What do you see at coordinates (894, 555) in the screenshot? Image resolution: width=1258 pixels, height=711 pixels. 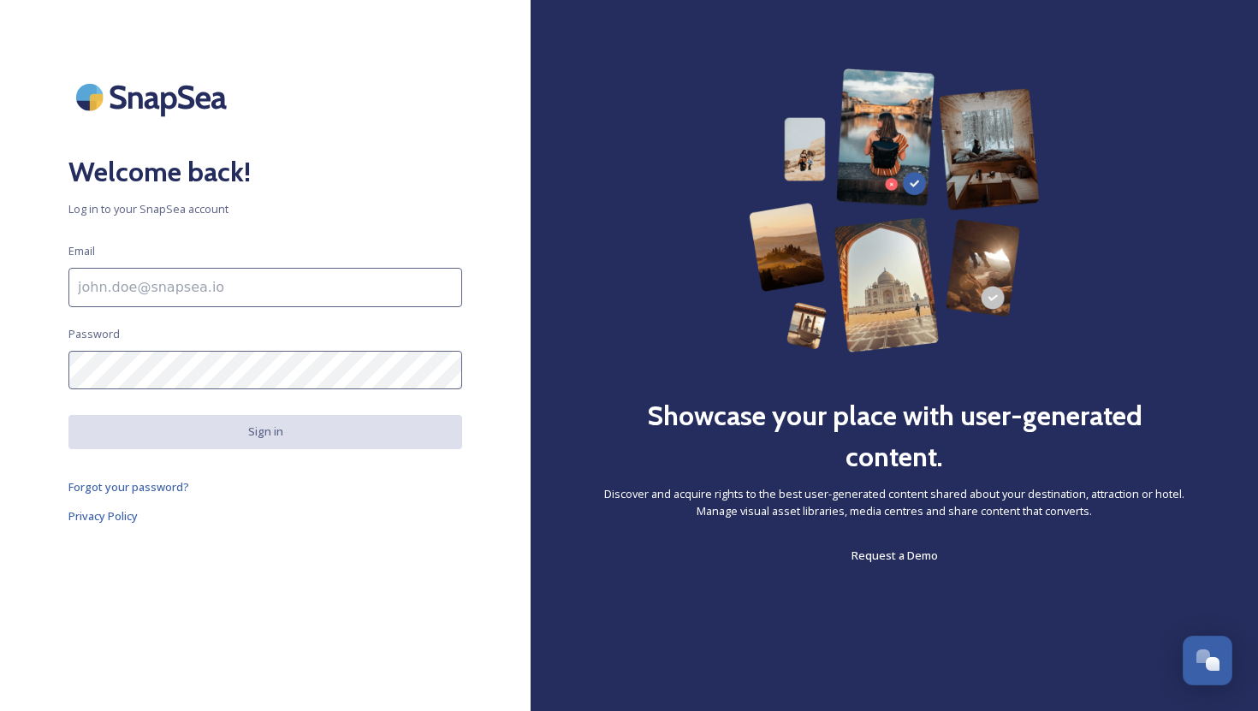 I see `a: Request a Demo` at bounding box center [894, 555].